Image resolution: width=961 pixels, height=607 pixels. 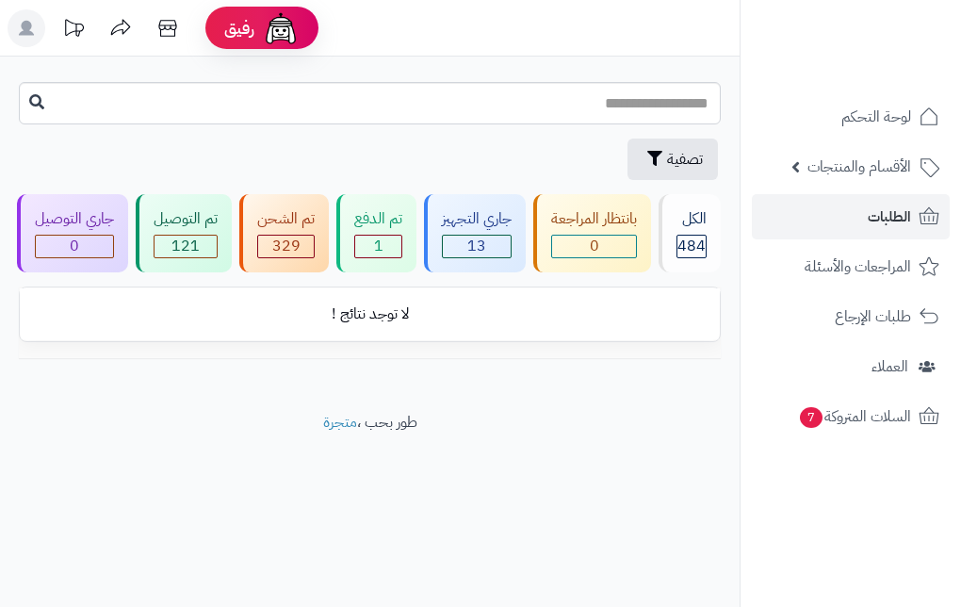 I want to click on a: بانتظار المراجعة 0, so click(x=591, y=233).